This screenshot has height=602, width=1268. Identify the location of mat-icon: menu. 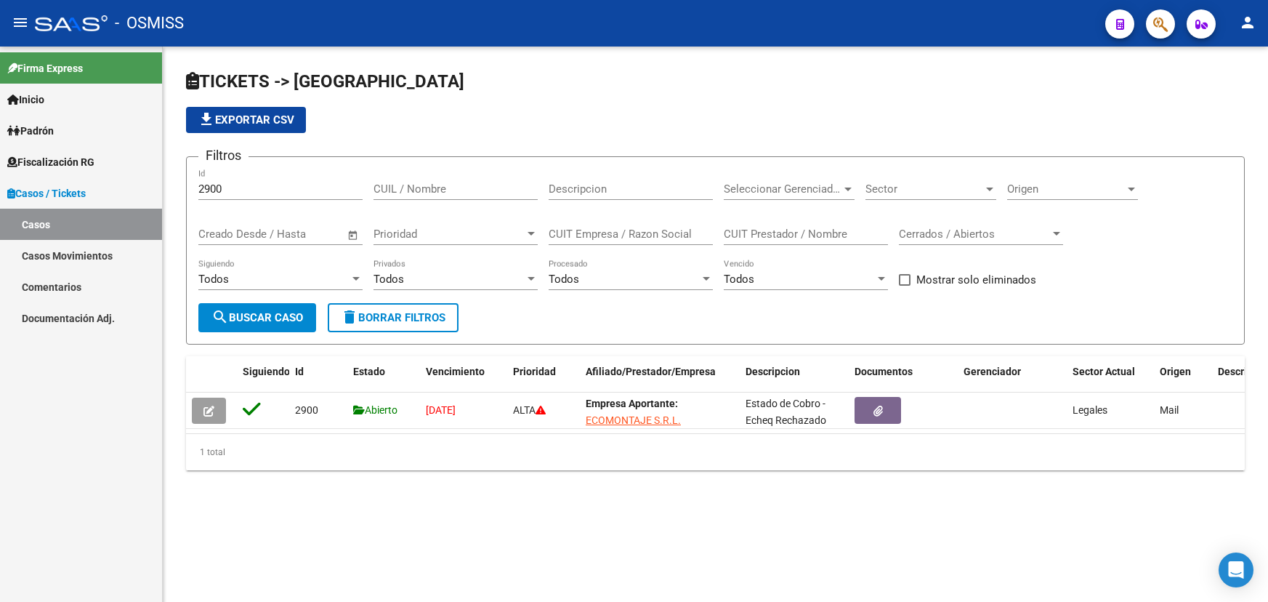
(20, 23).